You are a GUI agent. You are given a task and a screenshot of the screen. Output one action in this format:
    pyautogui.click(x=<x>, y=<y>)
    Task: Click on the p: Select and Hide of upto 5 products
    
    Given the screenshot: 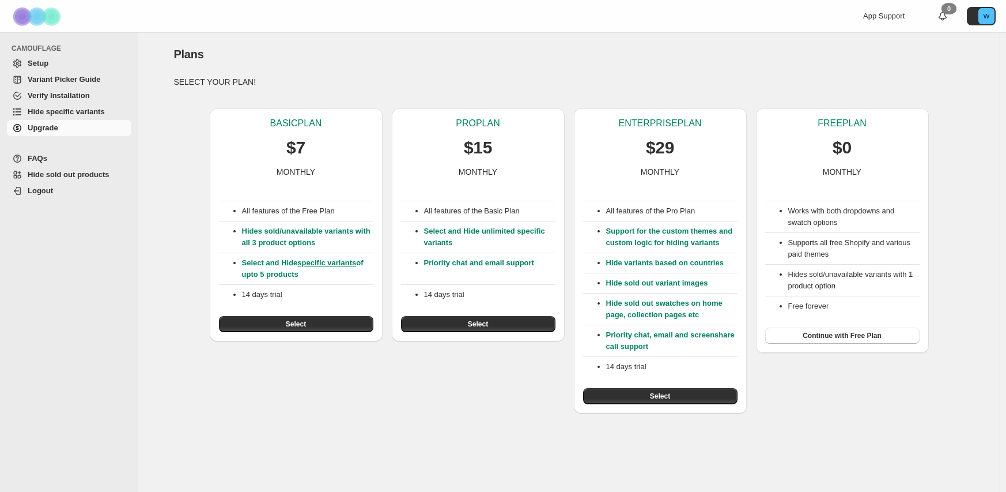 What is the action you would take?
    pyautogui.click(x=308, y=269)
    